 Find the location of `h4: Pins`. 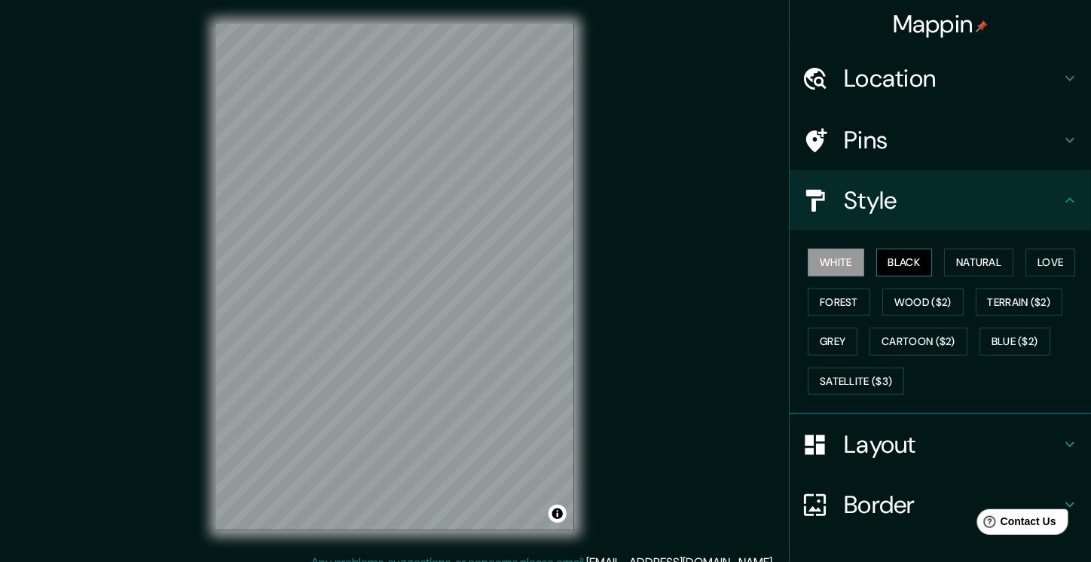

h4: Pins is located at coordinates (952, 140).